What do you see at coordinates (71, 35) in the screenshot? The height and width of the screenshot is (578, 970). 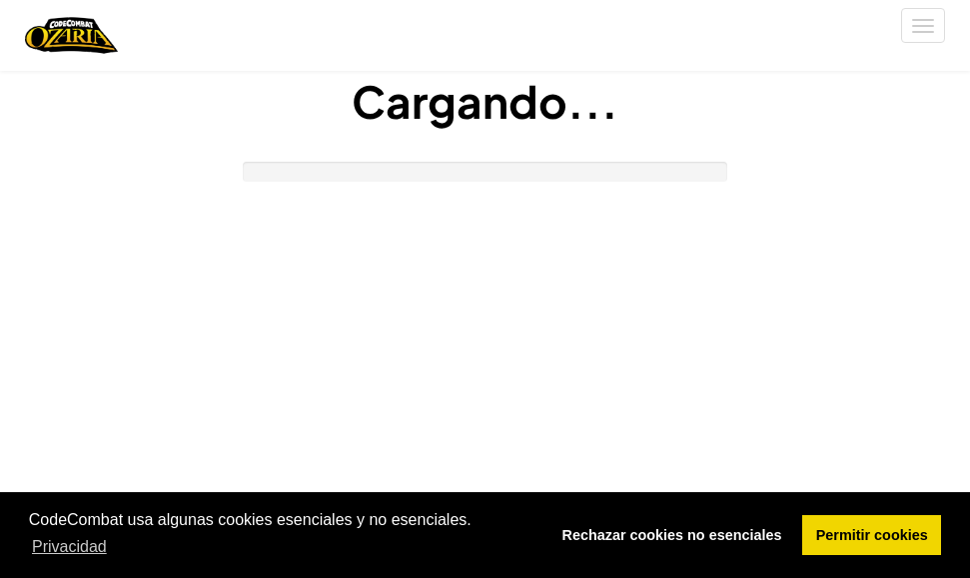 I see `img: Home` at bounding box center [71, 35].